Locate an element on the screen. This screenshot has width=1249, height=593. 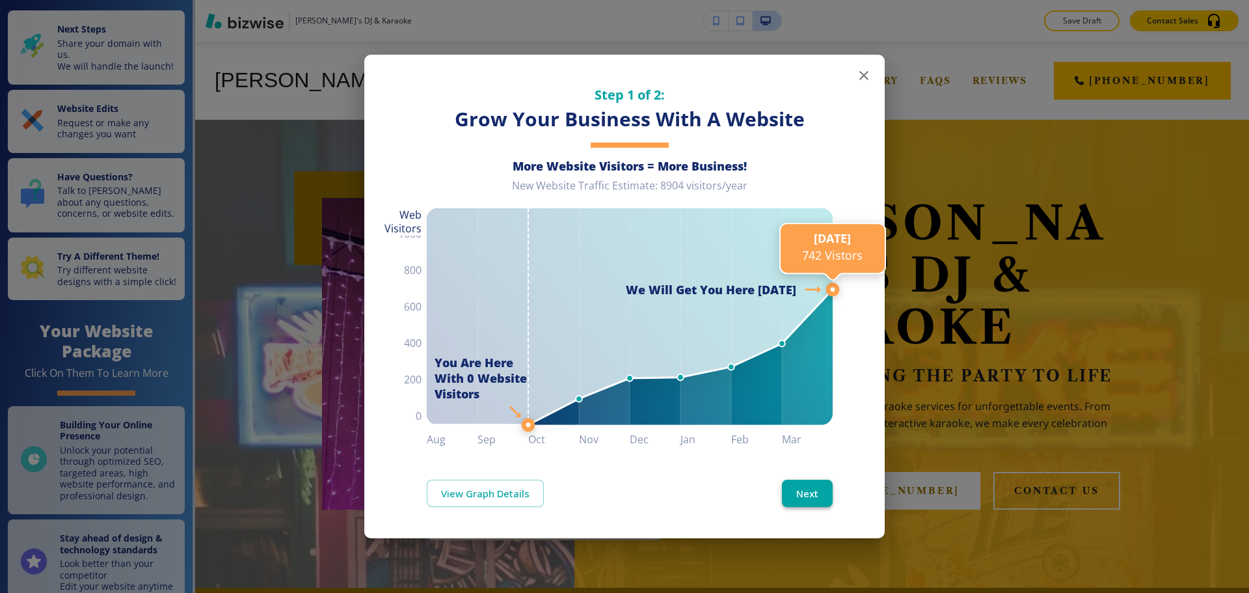
h6: Dec is located at coordinates (655, 439).